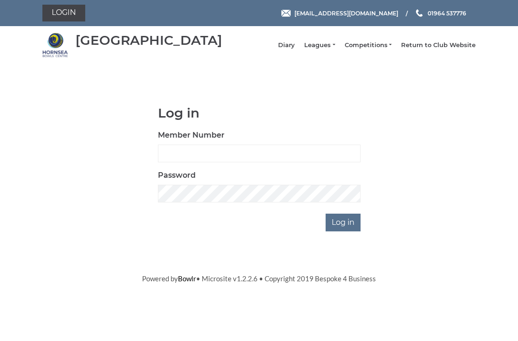  Describe the element at coordinates (419, 13) in the screenshot. I see `img: Phone us` at that location.